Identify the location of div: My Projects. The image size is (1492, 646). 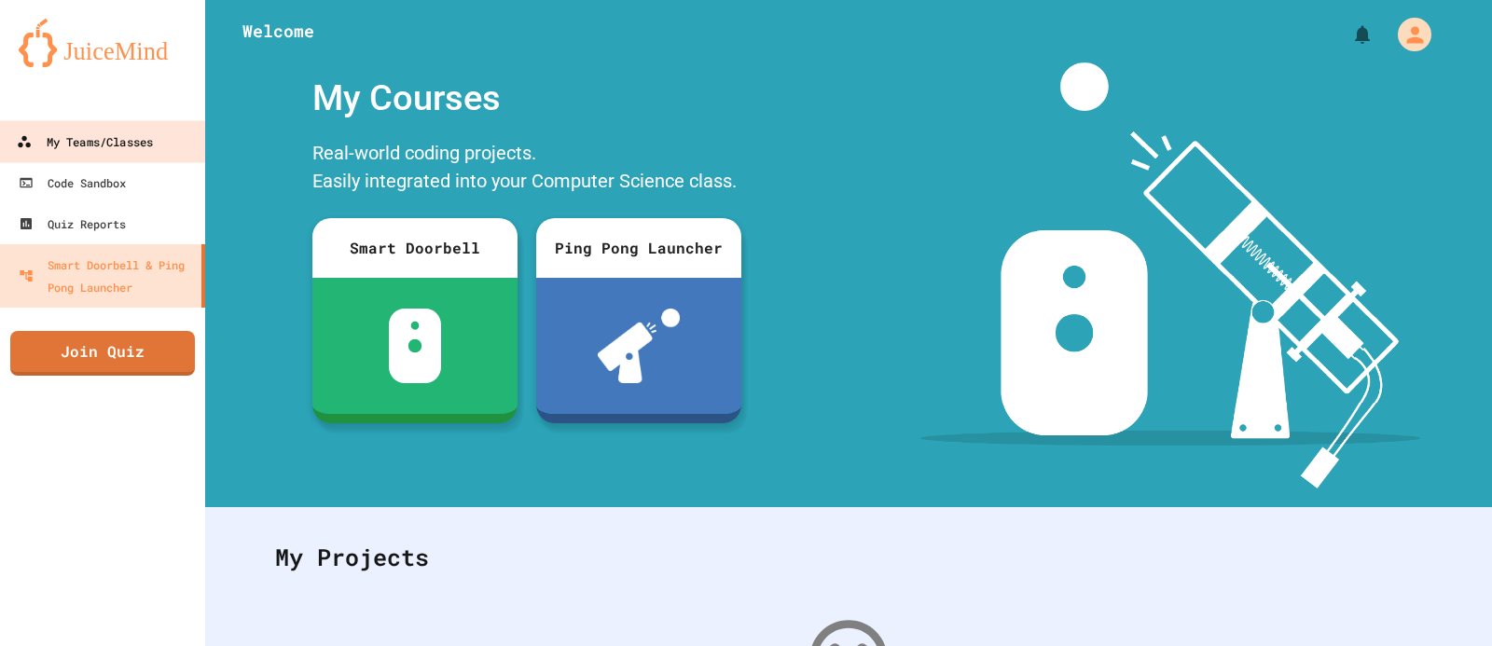
(849, 558).